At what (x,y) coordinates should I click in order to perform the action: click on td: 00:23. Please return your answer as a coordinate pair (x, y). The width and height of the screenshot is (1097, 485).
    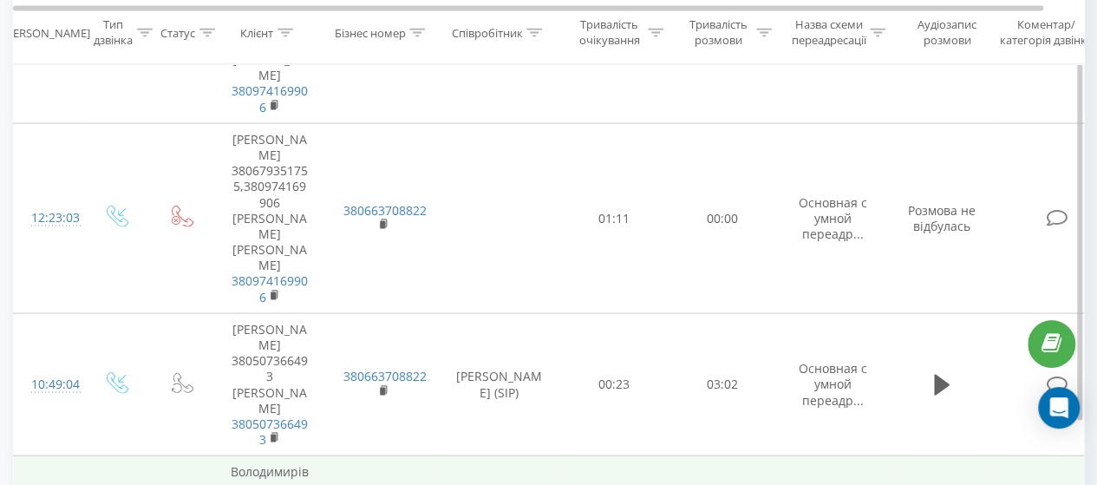
    Looking at the image, I should click on (614, 383).